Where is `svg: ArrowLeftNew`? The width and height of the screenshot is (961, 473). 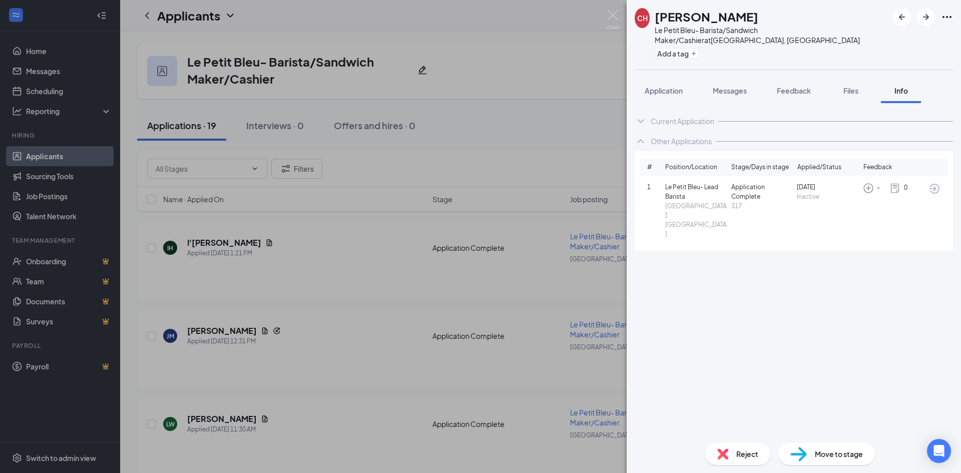 svg: ArrowLeftNew is located at coordinates (902, 17).